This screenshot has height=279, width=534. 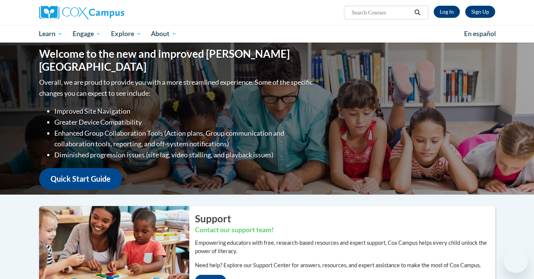 What do you see at coordinates (51, 34) in the screenshot?
I see `span: Learn` at bounding box center [51, 34].